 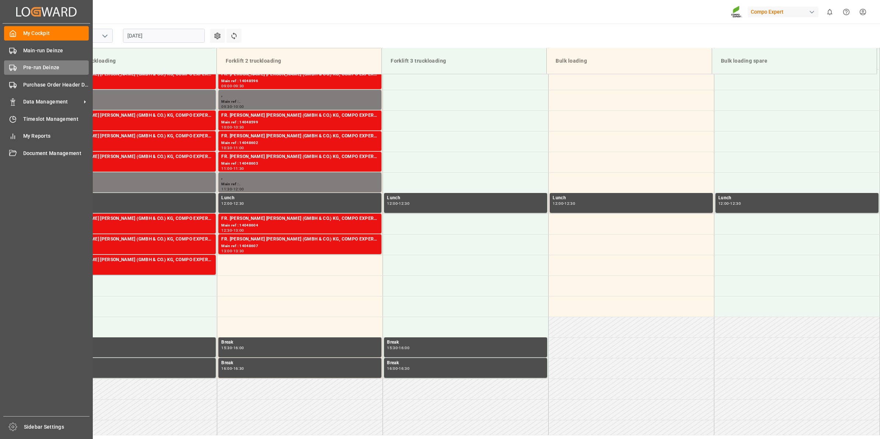 What do you see at coordinates (783, 12) in the screenshot?
I see `div: Compo Expert` at bounding box center [783, 12].